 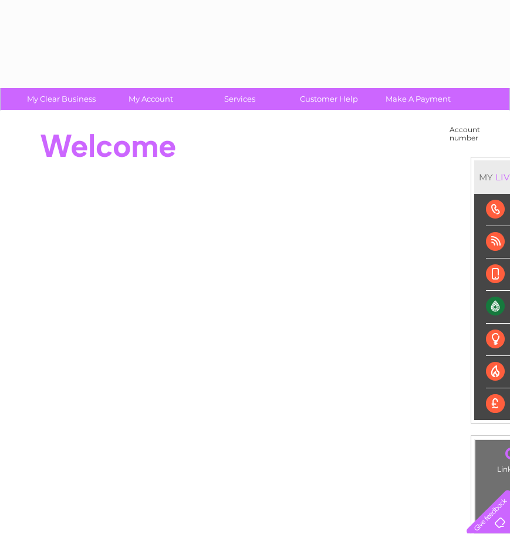 What do you see at coordinates (329, 99) in the screenshot?
I see `a: Customer Help` at bounding box center [329, 99].